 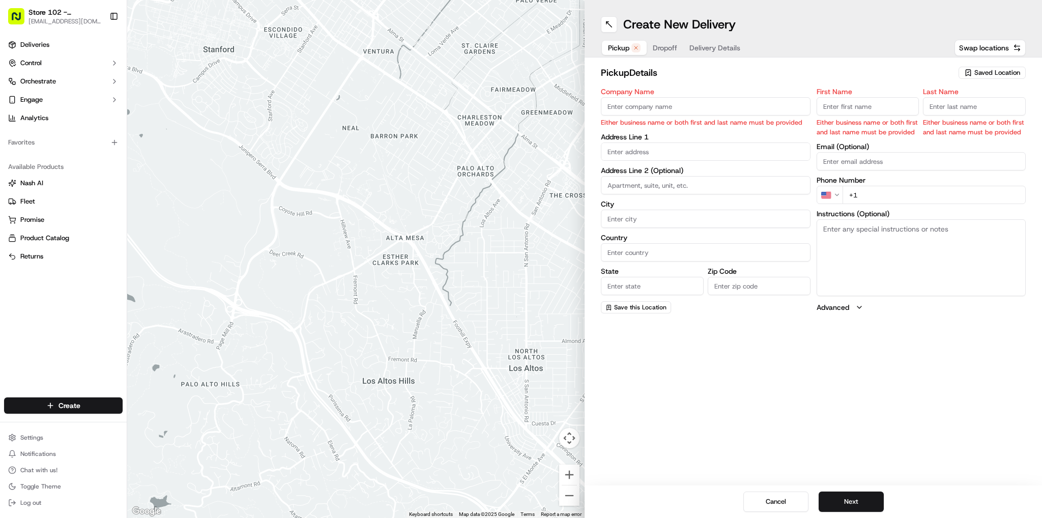 I want to click on button: Orchestrate, so click(x=63, y=81).